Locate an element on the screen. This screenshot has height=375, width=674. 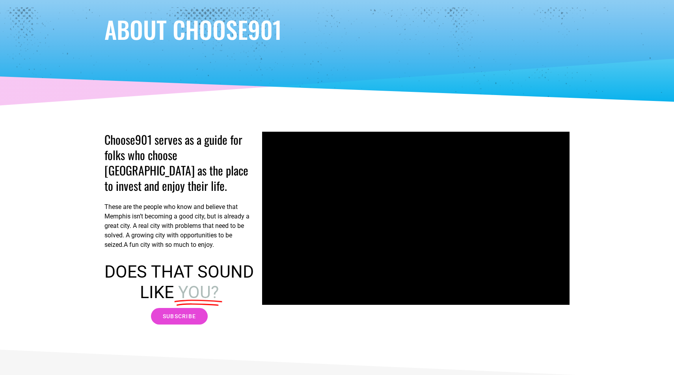
span: Subscribe is located at coordinates (179, 316).